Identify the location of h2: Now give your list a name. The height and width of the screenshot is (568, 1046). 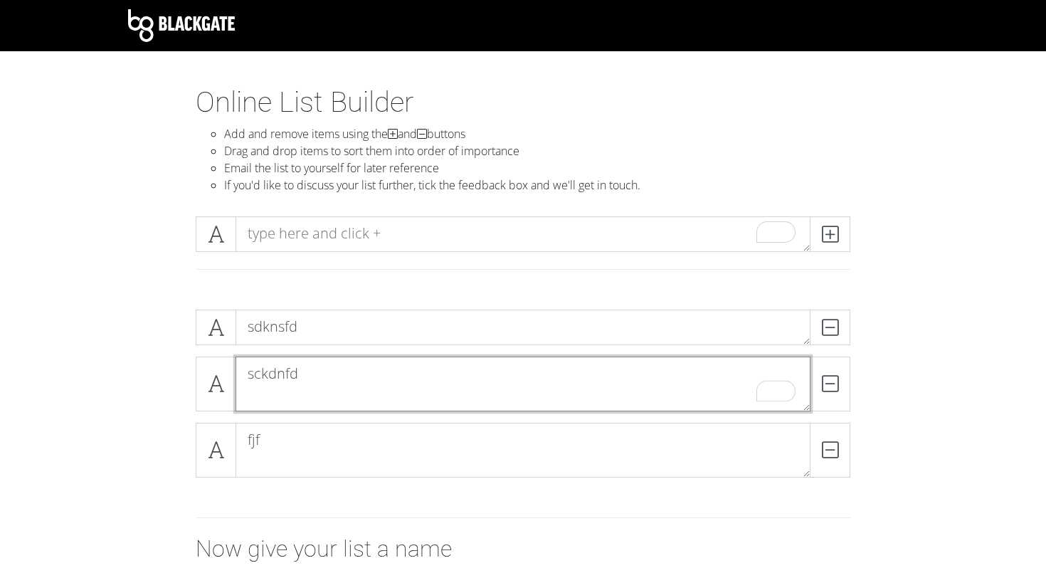
(523, 549).